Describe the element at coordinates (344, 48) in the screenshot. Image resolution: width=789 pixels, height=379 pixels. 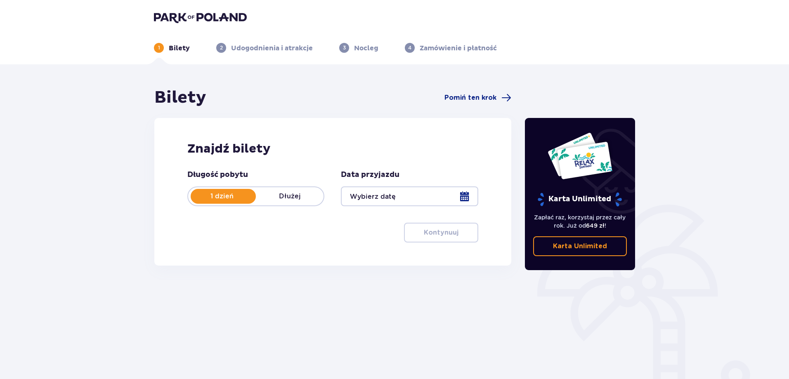
I see `p: 3` at that location.